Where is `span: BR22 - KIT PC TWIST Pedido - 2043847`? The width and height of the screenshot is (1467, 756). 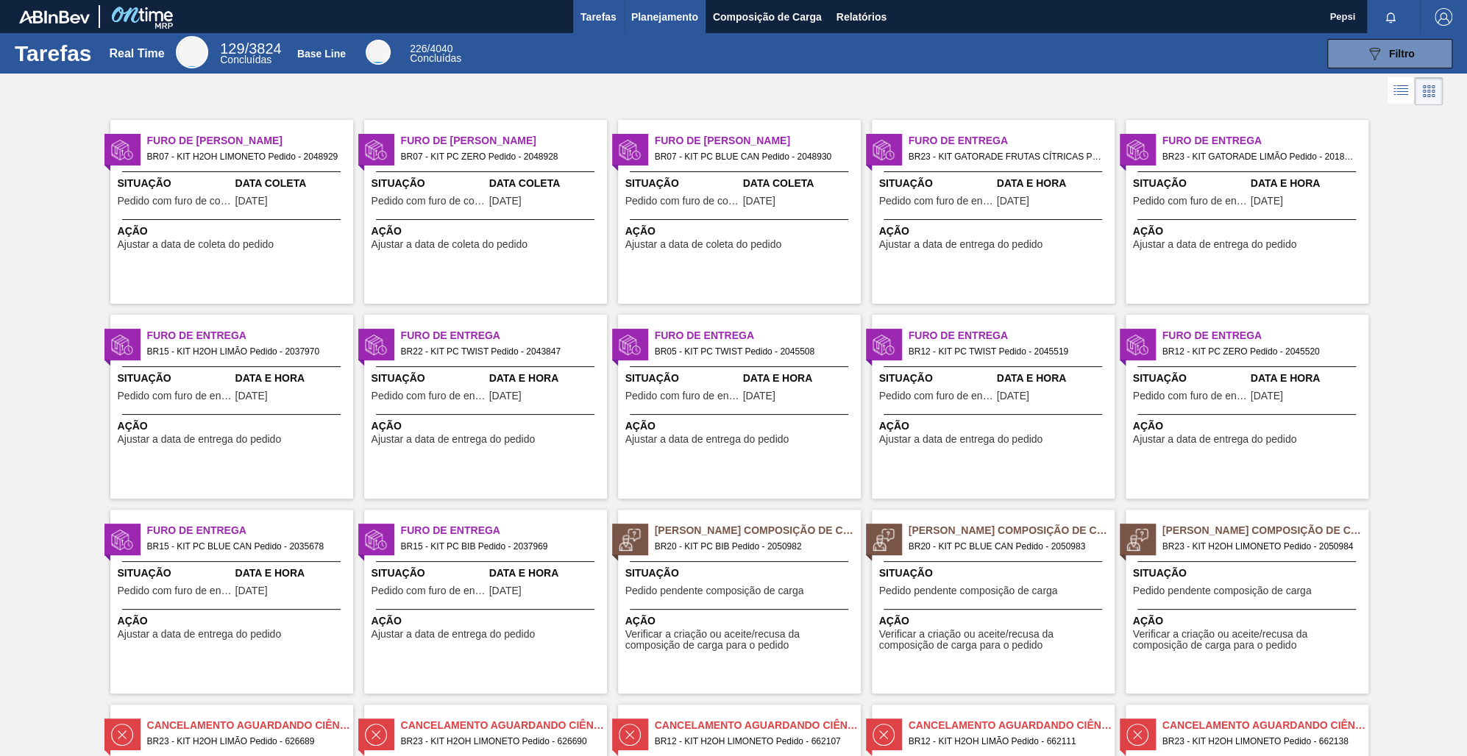
span: BR22 - KIT PC TWIST Pedido - 2043847 is located at coordinates (498, 352).